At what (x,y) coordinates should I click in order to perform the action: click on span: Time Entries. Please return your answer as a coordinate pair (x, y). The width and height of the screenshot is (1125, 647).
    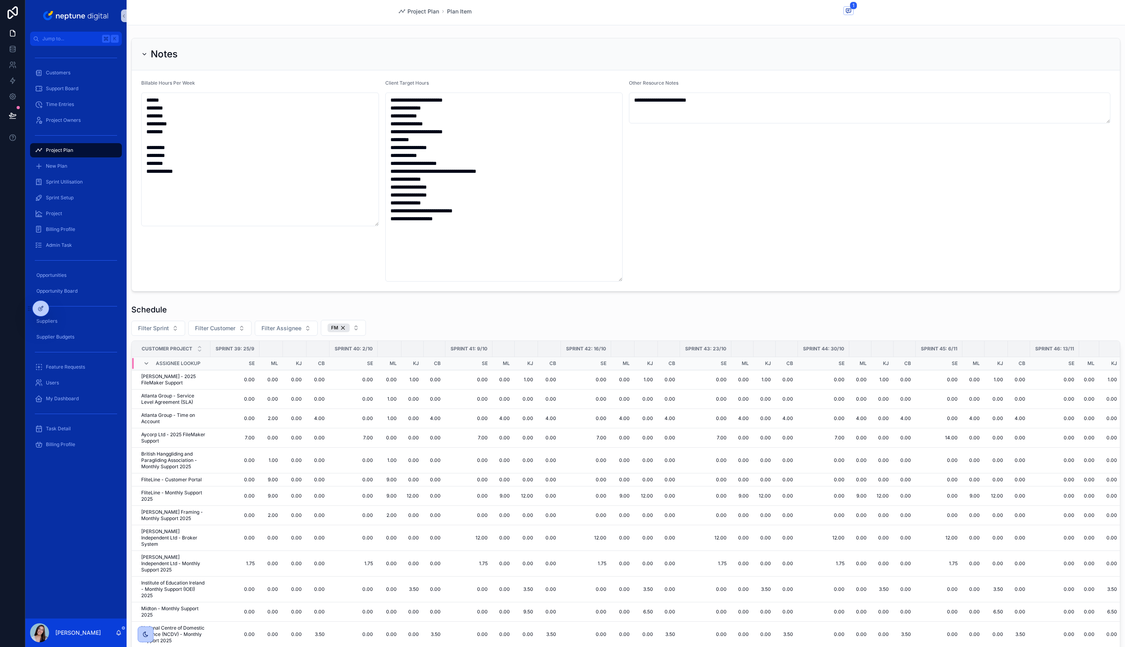
    Looking at the image, I should click on (60, 104).